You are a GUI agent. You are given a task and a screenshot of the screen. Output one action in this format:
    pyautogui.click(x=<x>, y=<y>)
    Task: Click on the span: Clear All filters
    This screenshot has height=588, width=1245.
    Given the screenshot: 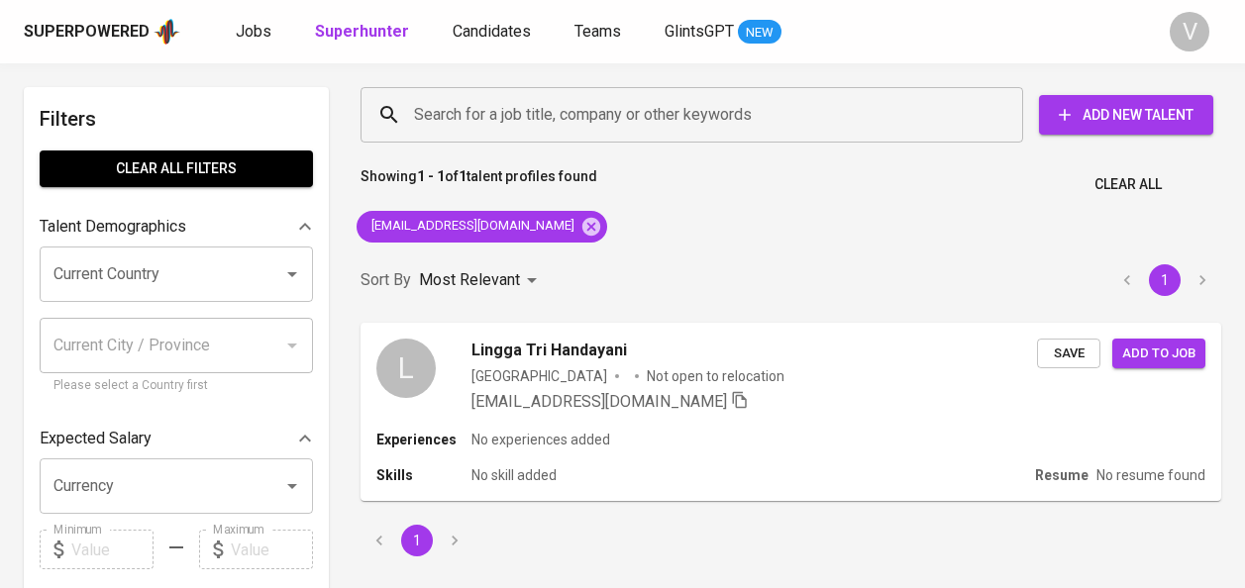 What is the action you would take?
    pyautogui.click(x=176, y=168)
    